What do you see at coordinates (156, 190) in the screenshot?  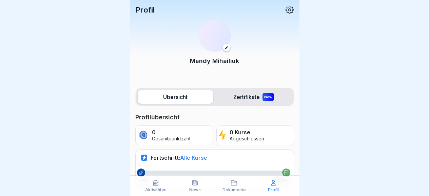 I see `p: Aktivitäten` at bounding box center [156, 190].